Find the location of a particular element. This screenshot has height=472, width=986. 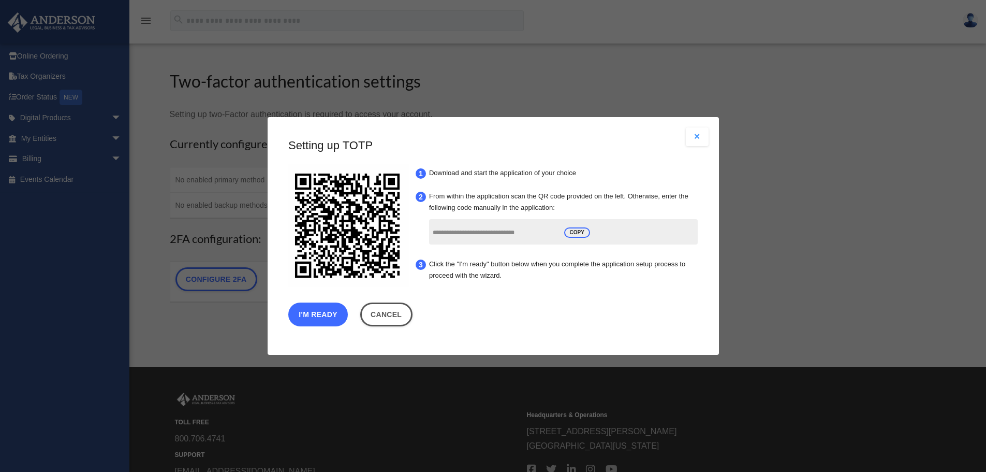

li: From within the application scan the QR code provided on the left. Otherwise, enter the following... is located at coordinates (563, 218).